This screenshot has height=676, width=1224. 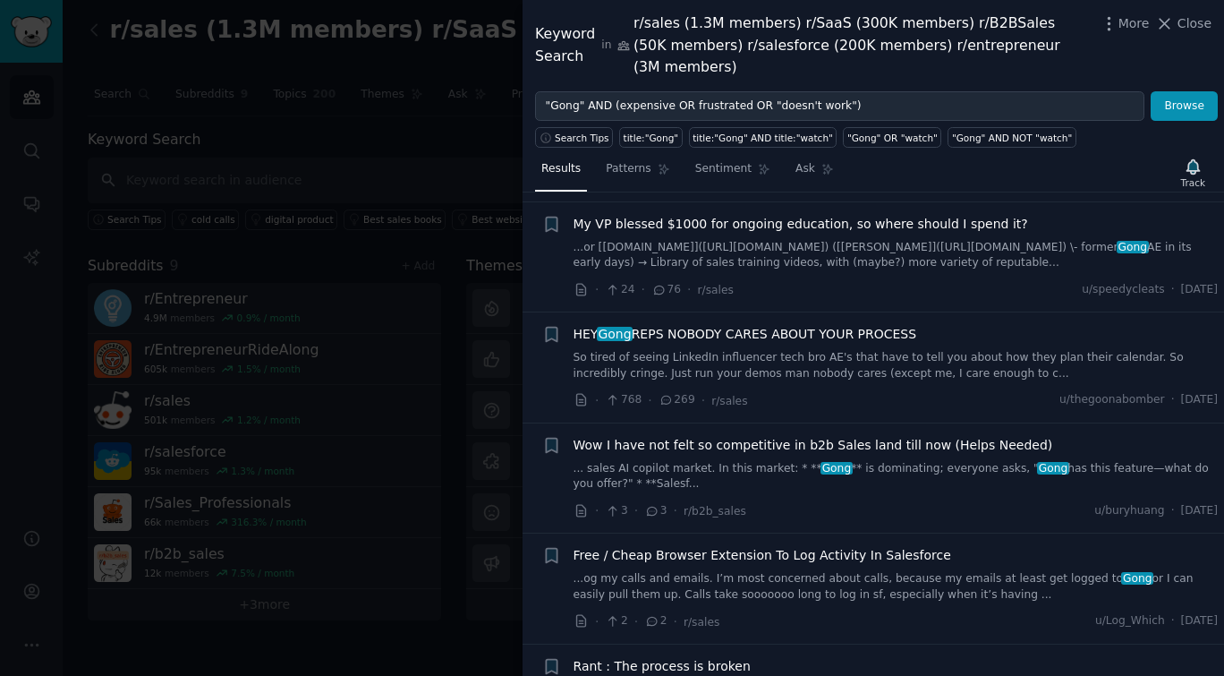 What do you see at coordinates (1011, 137) in the screenshot?
I see `a: "Gong" AND NOT "watch"` at bounding box center [1011, 137].